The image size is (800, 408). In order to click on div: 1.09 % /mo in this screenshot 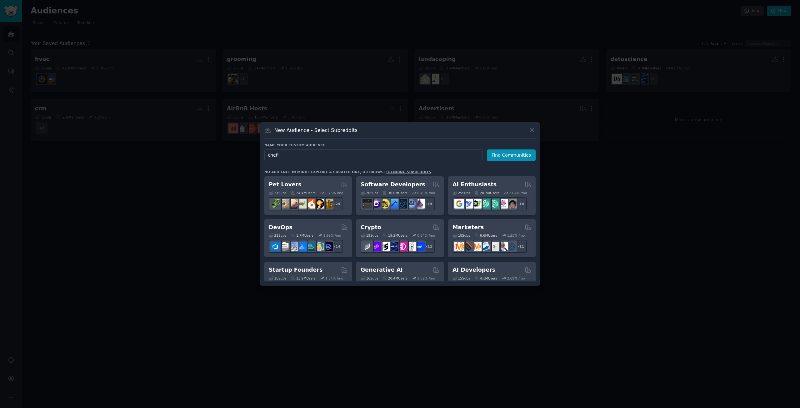, I will do `click(426, 278)`.